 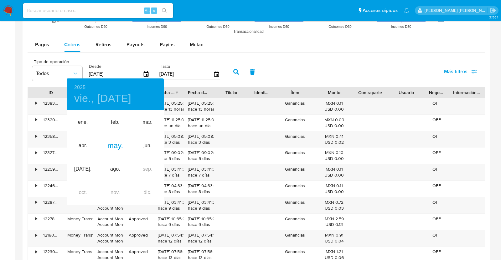 I want to click on div: feb., so click(x=115, y=122).